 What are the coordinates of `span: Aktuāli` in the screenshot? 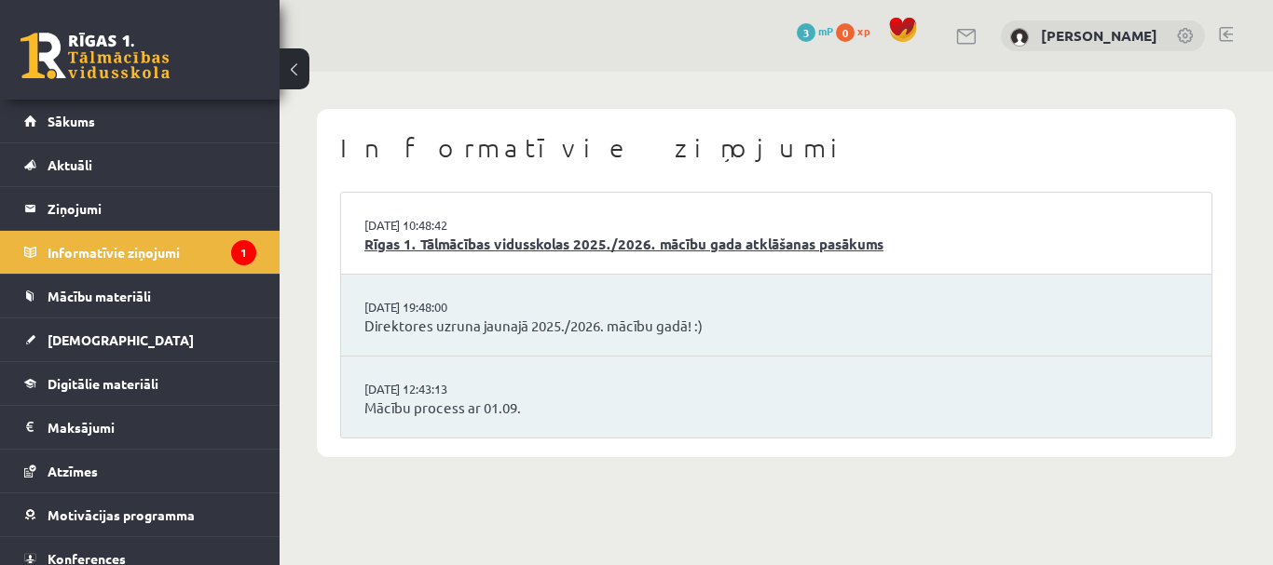 It's located at (70, 165).